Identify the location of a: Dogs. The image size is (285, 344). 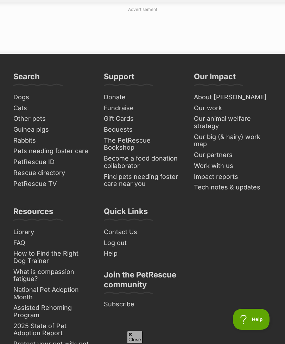
(52, 97).